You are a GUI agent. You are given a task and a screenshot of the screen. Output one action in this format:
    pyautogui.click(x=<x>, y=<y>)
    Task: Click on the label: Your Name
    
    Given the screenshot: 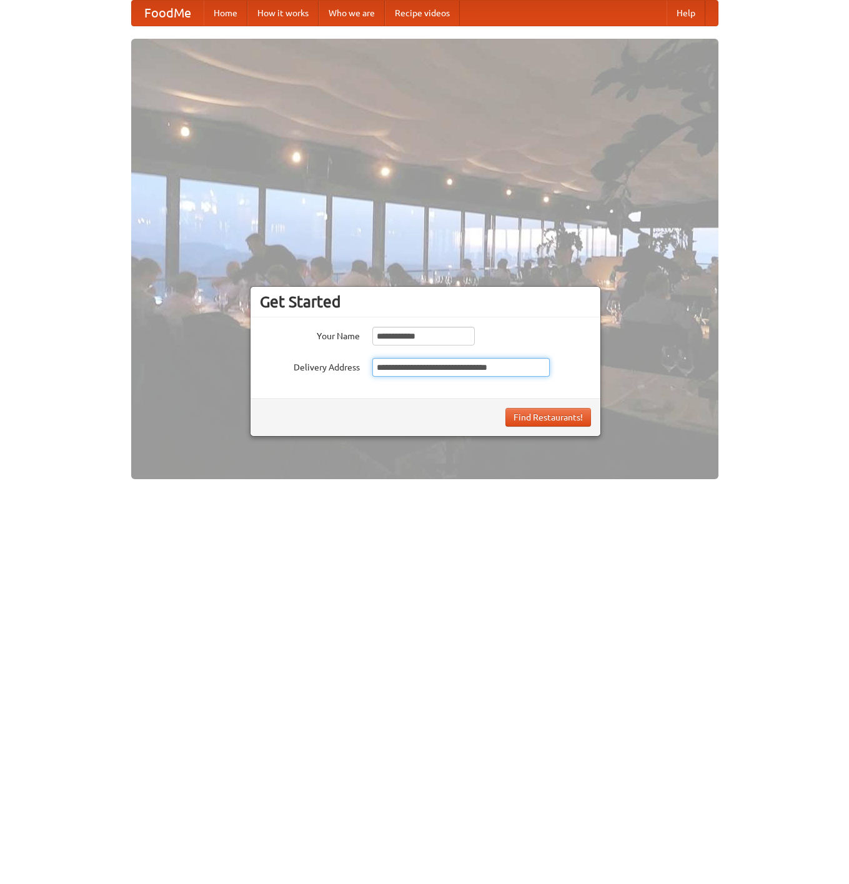 What is the action you would take?
    pyautogui.click(x=310, y=334)
    